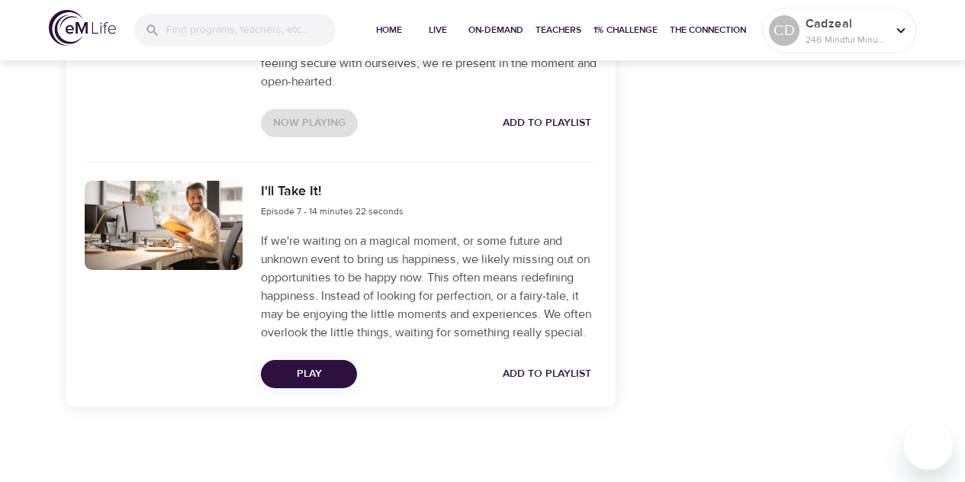 The width and height of the screenshot is (965, 482). I want to click on span: The Connection, so click(708, 30).